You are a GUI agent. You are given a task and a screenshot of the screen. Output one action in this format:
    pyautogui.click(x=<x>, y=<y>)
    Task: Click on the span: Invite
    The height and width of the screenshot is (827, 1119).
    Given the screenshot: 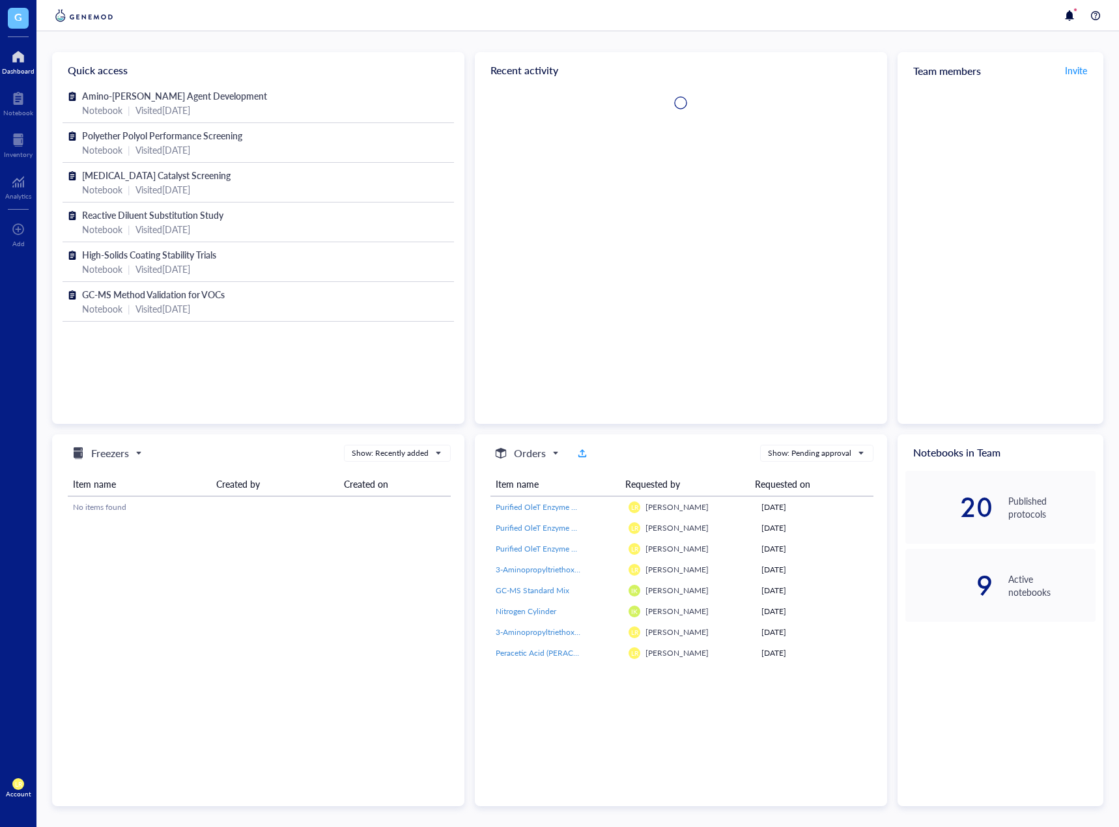 What is the action you would take?
    pyautogui.click(x=1076, y=70)
    